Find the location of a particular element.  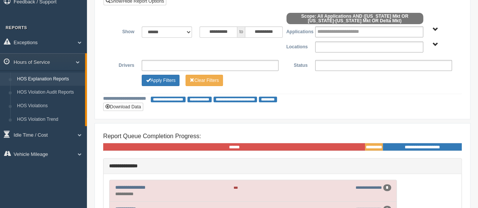

a: HOS Violation Trend is located at coordinates (49, 120).